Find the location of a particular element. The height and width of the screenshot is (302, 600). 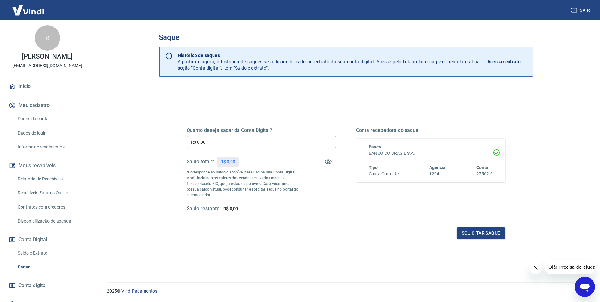

h5: Quanto deseja sacar da Conta Digital? is located at coordinates (261, 130).